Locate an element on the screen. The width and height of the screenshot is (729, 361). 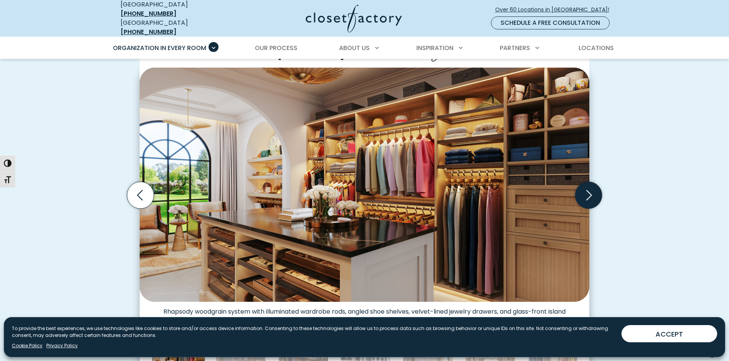
button: Next slide is located at coordinates (588, 195).